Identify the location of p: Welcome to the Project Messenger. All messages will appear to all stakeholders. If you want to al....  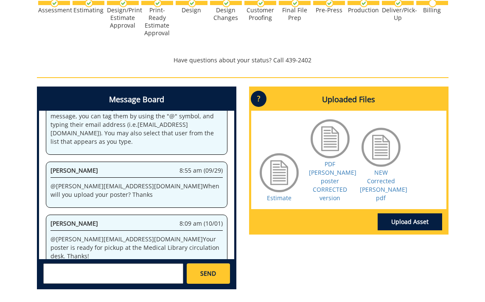
(137, 120).